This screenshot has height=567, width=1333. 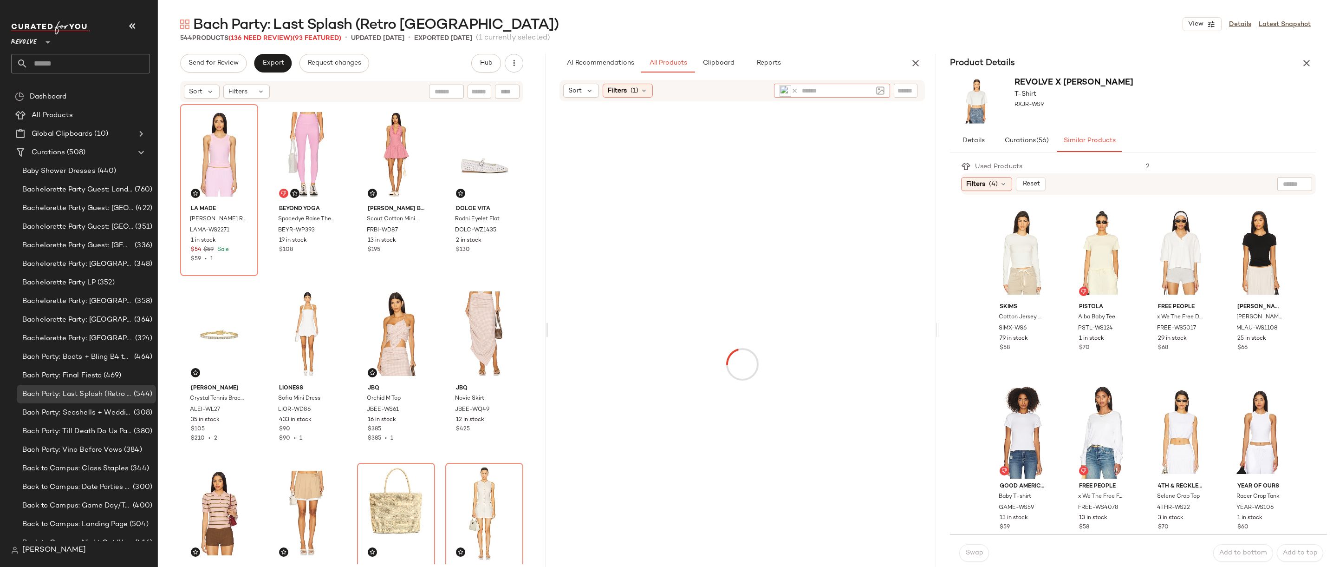 What do you see at coordinates (1102, 307) in the screenshot?
I see `span: PISTOLA` at bounding box center [1102, 307].